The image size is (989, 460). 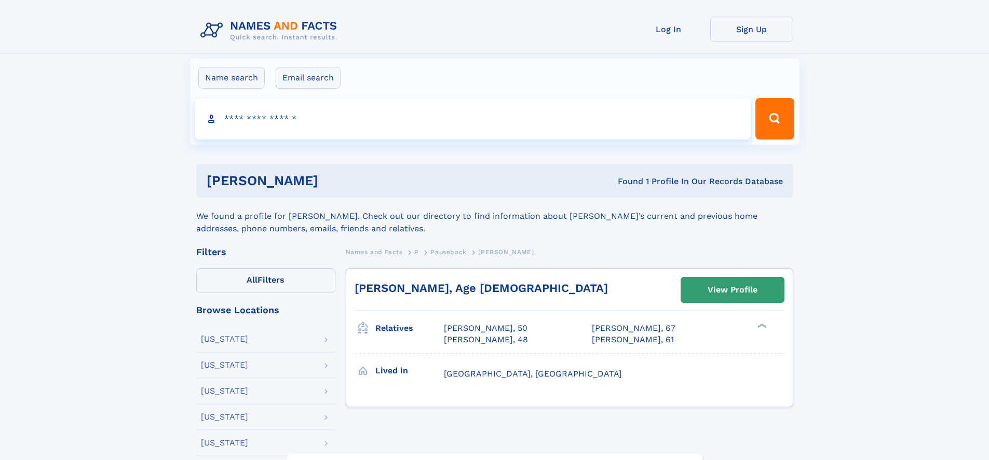 I want to click on label: Filters, so click(x=266, y=281).